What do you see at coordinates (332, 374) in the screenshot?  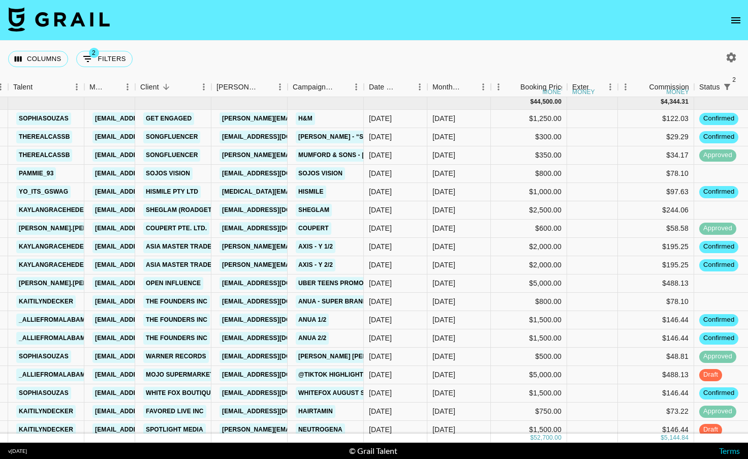 I see `a: @TikTok Highlight!` at bounding box center [332, 374].